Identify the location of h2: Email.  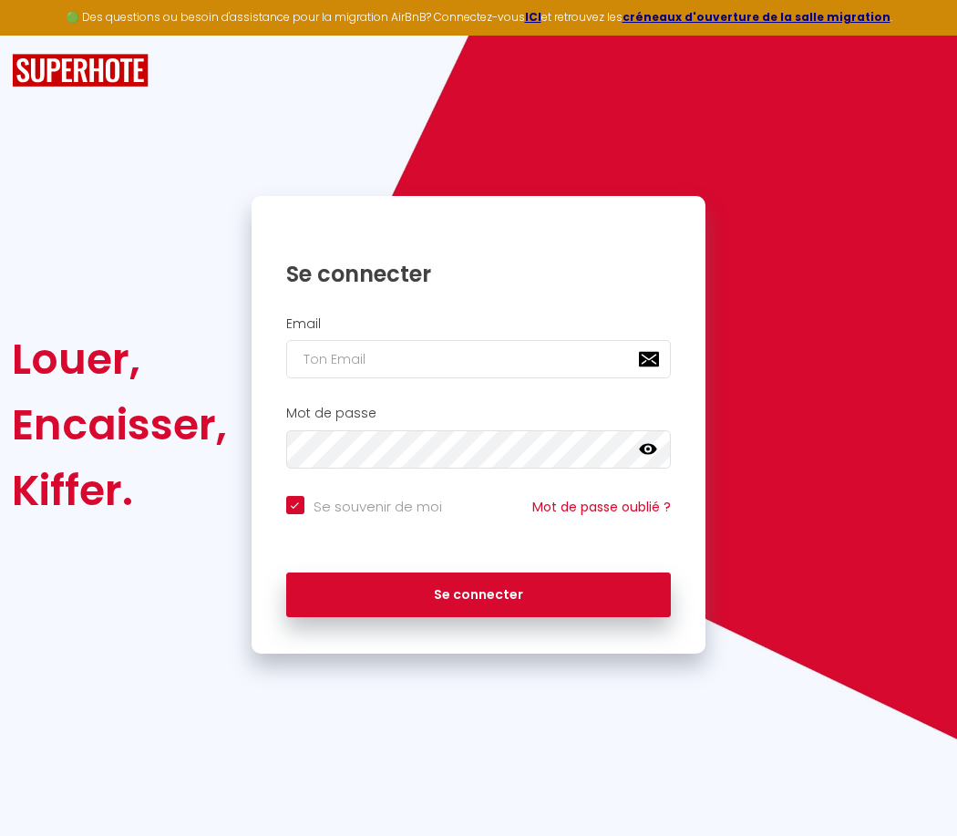
(479, 324).